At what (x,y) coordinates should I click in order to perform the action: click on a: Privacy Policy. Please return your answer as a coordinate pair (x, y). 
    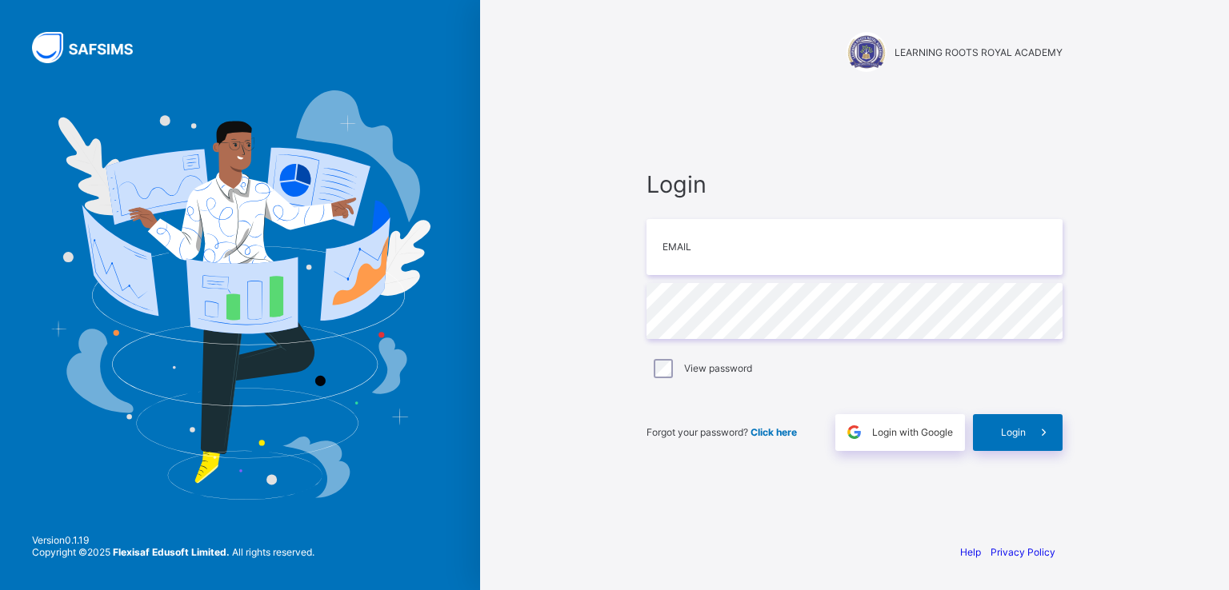
    Looking at the image, I should click on (1022, 552).